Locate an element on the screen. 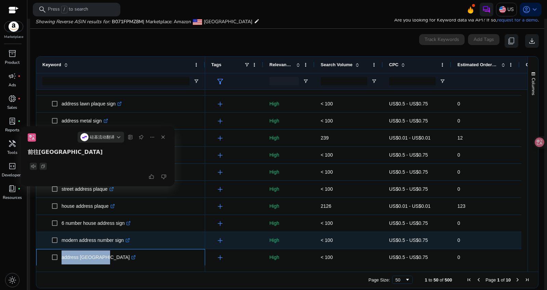 Image resolution: width=547 pixels, height=290 pixels. span: 12 is located at coordinates (460, 138).